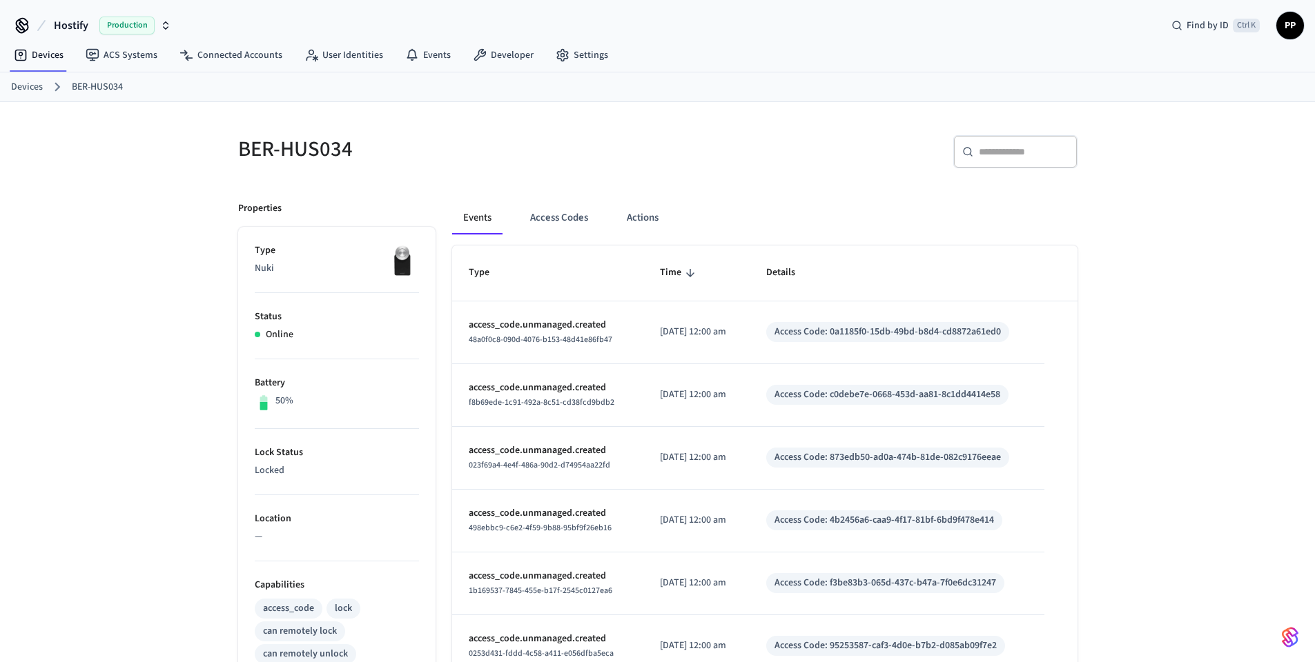  Describe the element at coordinates (1290, 26) in the screenshot. I see `button: PP` at that location.